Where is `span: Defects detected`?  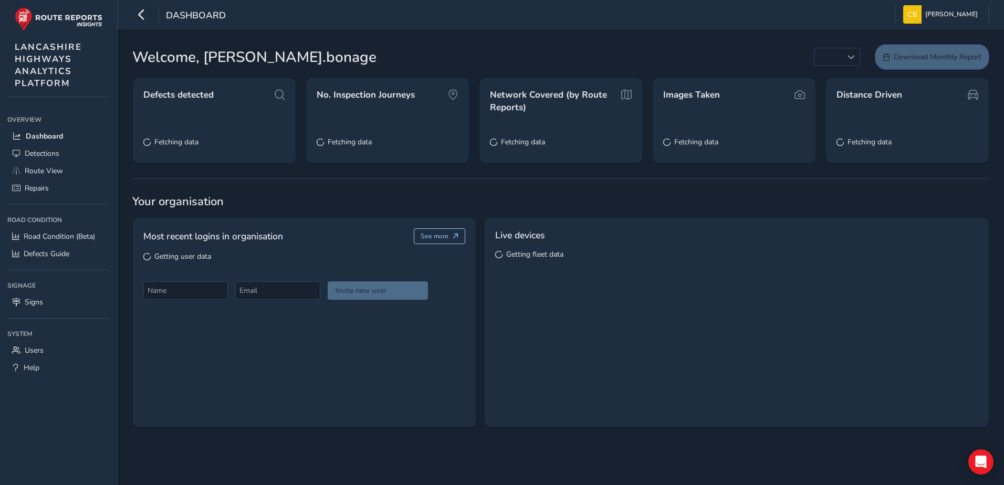
span: Defects detected is located at coordinates (178, 95).